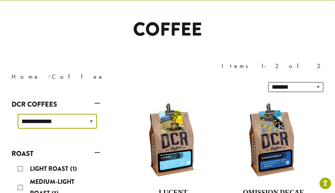  What do you see at coordinates (50, 169) in the screenshot?
I see `span: Light Roast` at bounding box center [50, 169].